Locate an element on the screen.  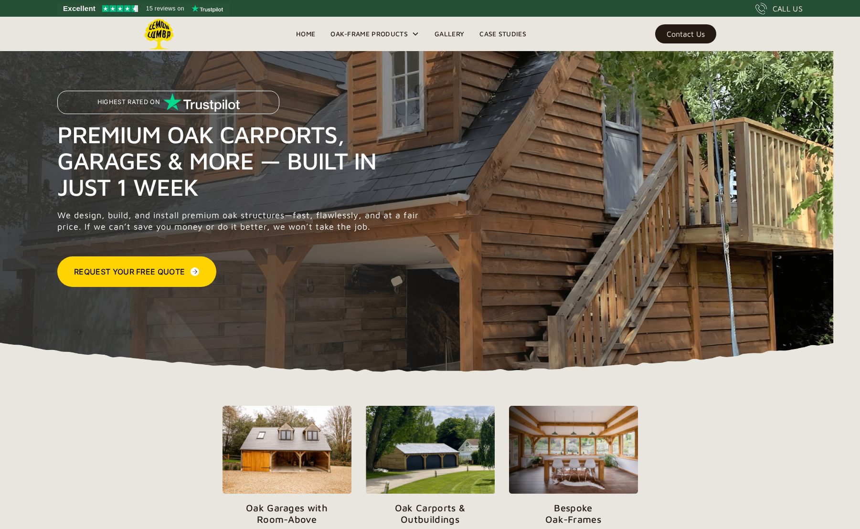
a: BespokeOak-Frames is located at coordinates (573, 465).